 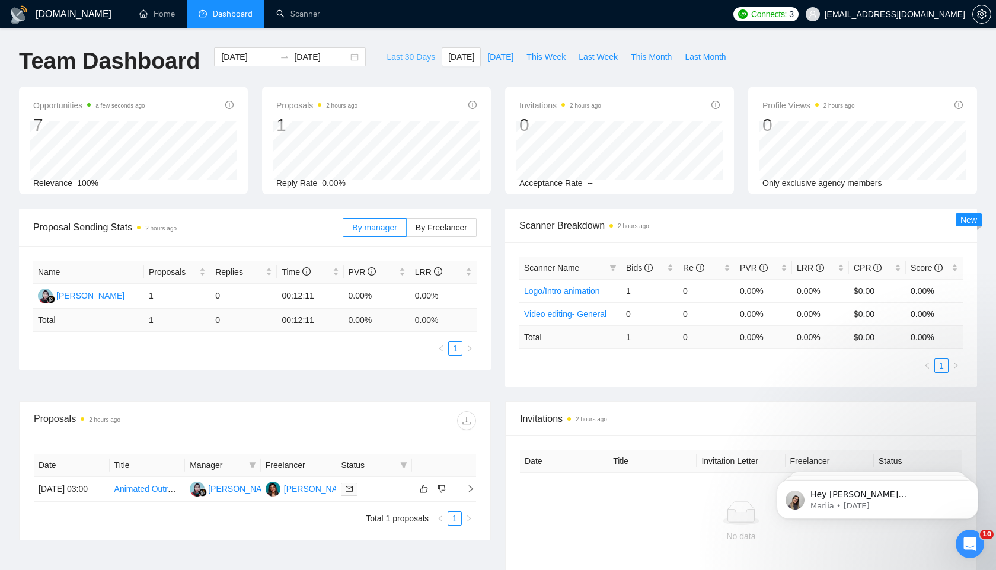 What do you see at coordinates (693, 268) in the screenshot?
I see `span: Re` at bounding box center [693, 268].